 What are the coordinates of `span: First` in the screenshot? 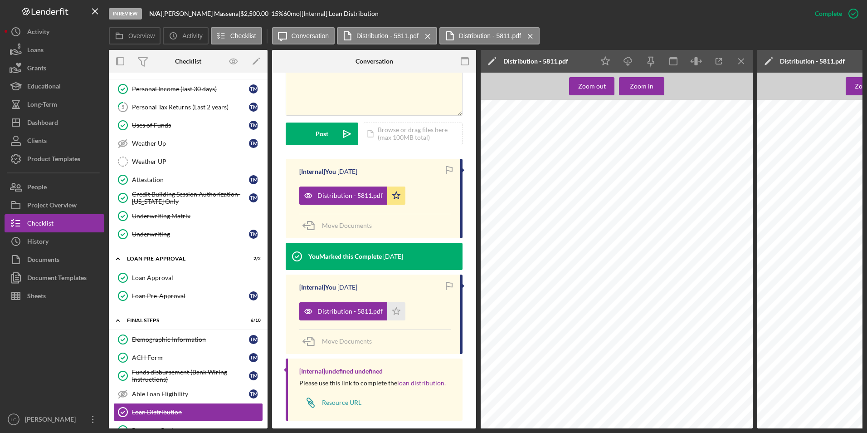 It's located at (785, 277).